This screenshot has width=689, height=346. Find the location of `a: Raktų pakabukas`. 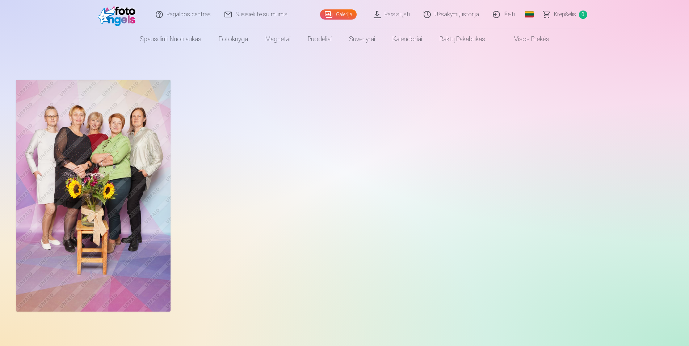

a: Raktų pakabukas is located at coordinates (462, 39).